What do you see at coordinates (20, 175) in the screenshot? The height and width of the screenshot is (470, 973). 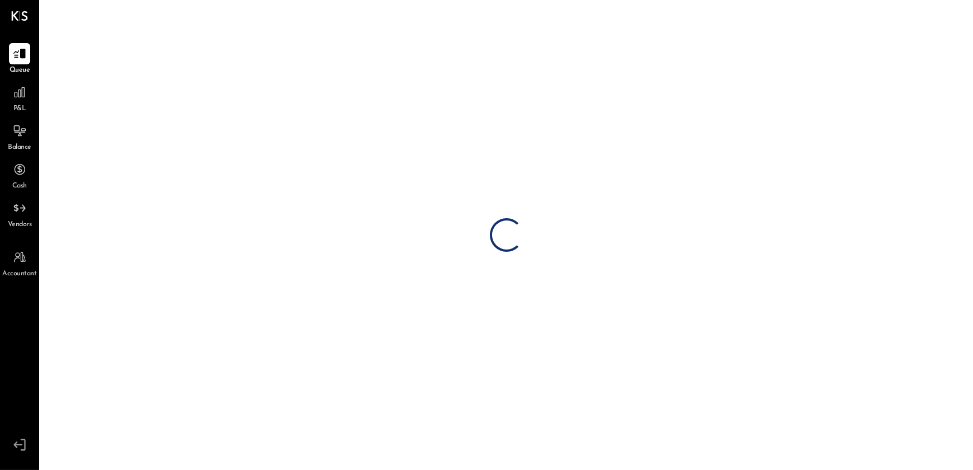 I see `a: Cash` at bounding box center [20, 175].